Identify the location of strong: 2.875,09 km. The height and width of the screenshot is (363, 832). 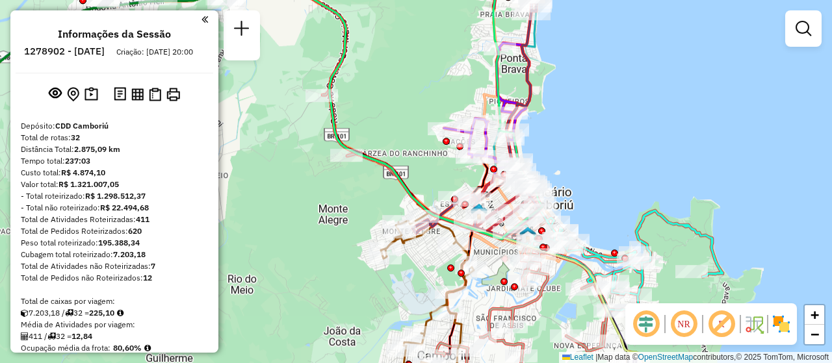
(97, 149).